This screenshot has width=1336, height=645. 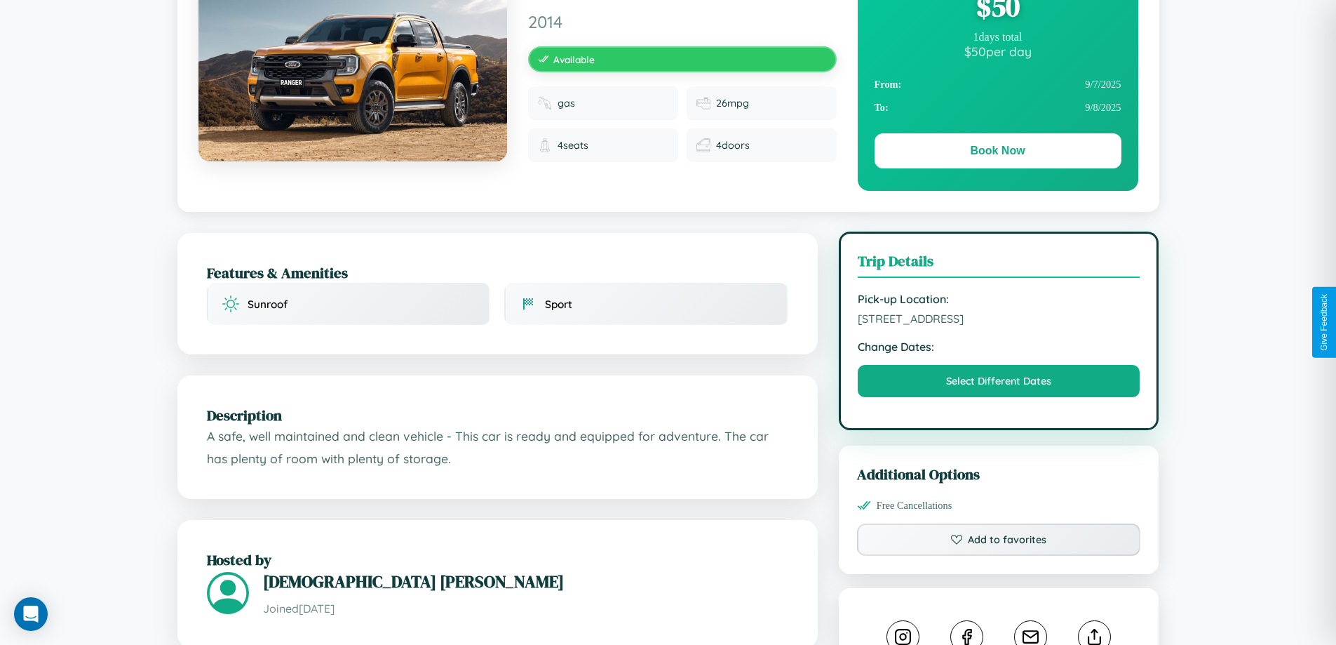 What do you see at coordinates (998, 84) in the screenshot?
I see `div: 9 / 7 / 2025` at bounding box center [998, 84].